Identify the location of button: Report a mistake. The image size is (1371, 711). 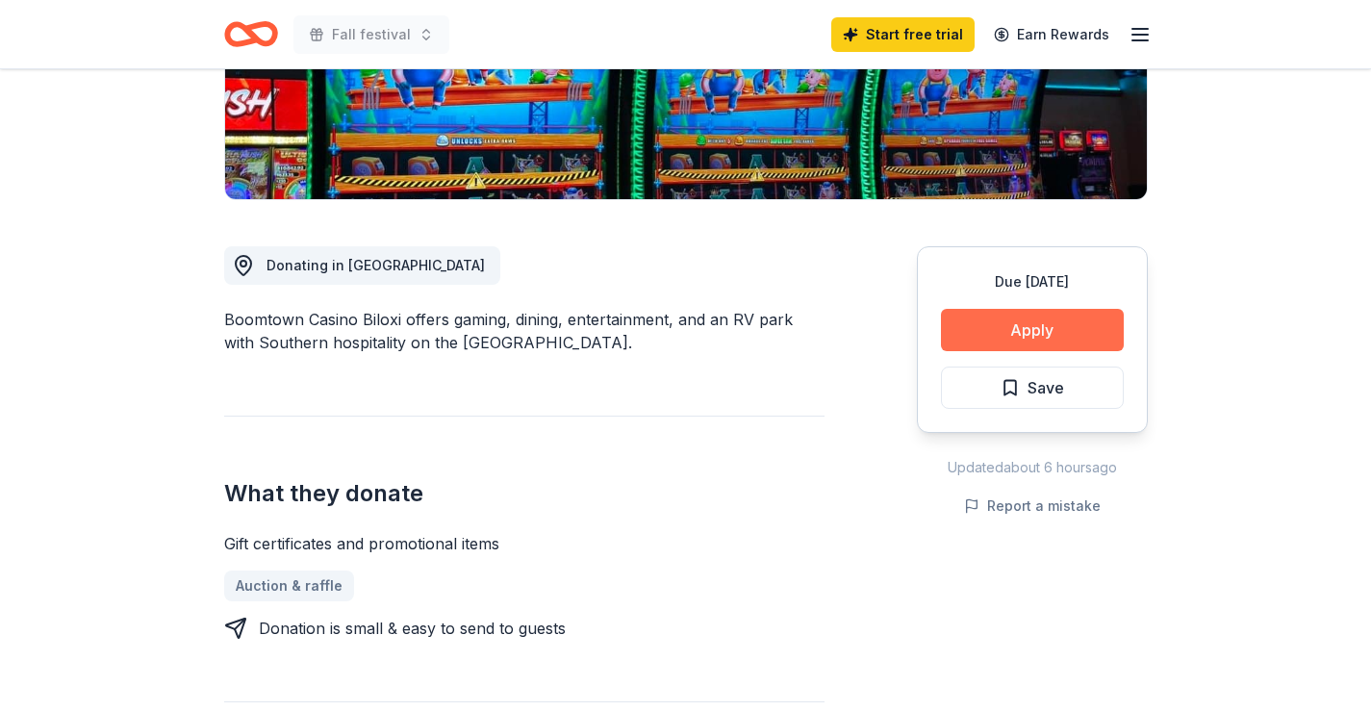
(1032, 506).